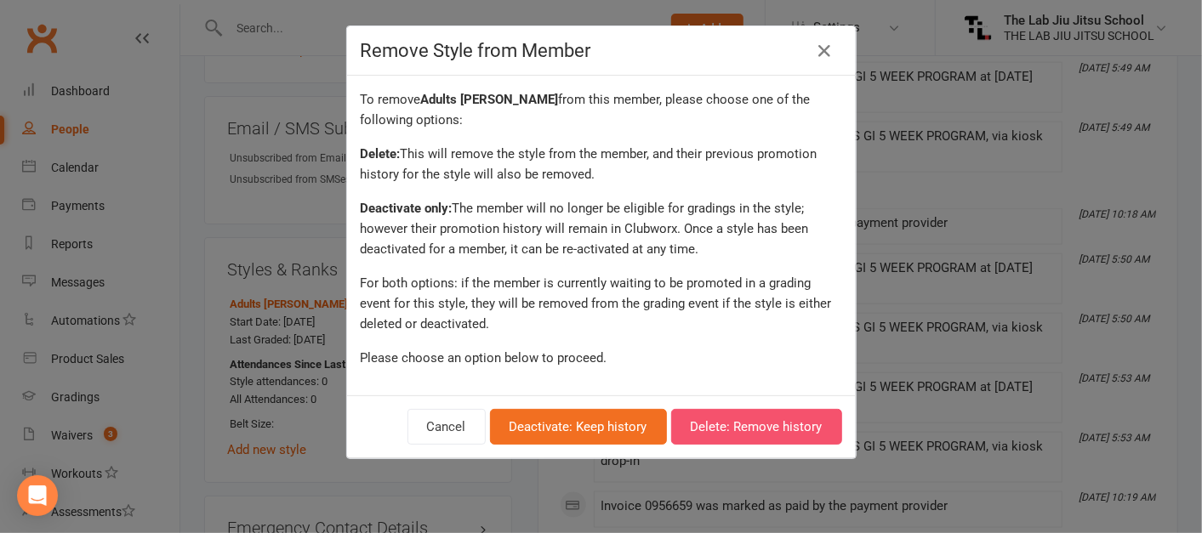 This screenshot has height=533, width=1202. What do you see at coordinates (601, 50) in the screenshot?
I see `h4: Remove Style from Member` at bounding box center [601, 50].